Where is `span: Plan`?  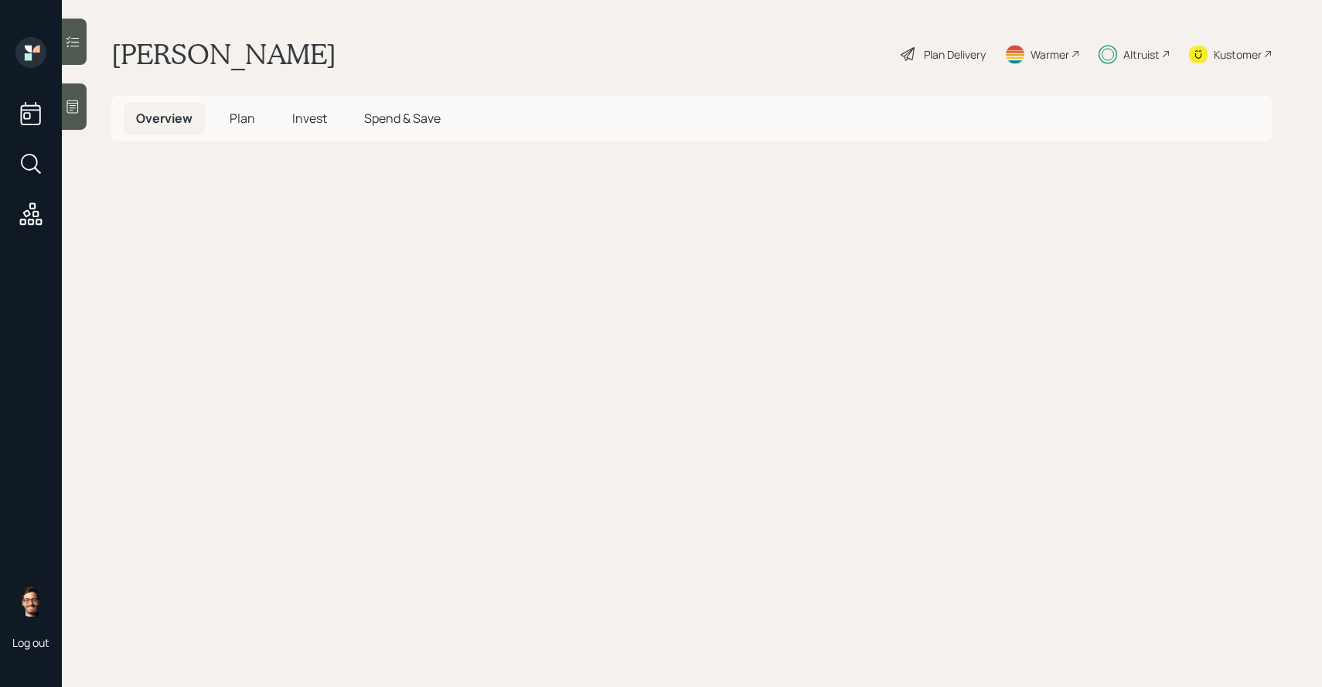
span: Plan is located at coordinates (242, 118).